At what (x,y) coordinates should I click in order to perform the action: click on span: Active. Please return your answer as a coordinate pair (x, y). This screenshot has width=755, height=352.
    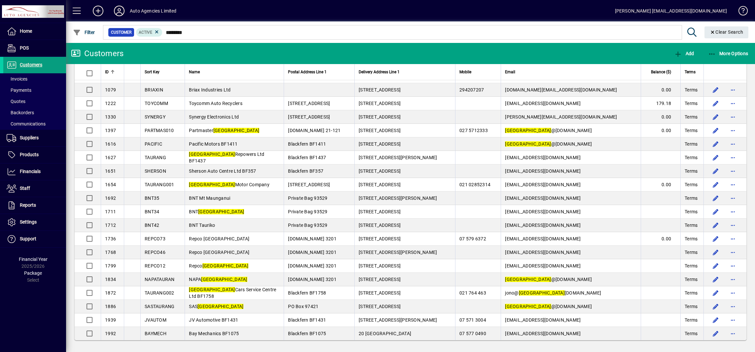
    Looking at the image, I should click on (145, 32).